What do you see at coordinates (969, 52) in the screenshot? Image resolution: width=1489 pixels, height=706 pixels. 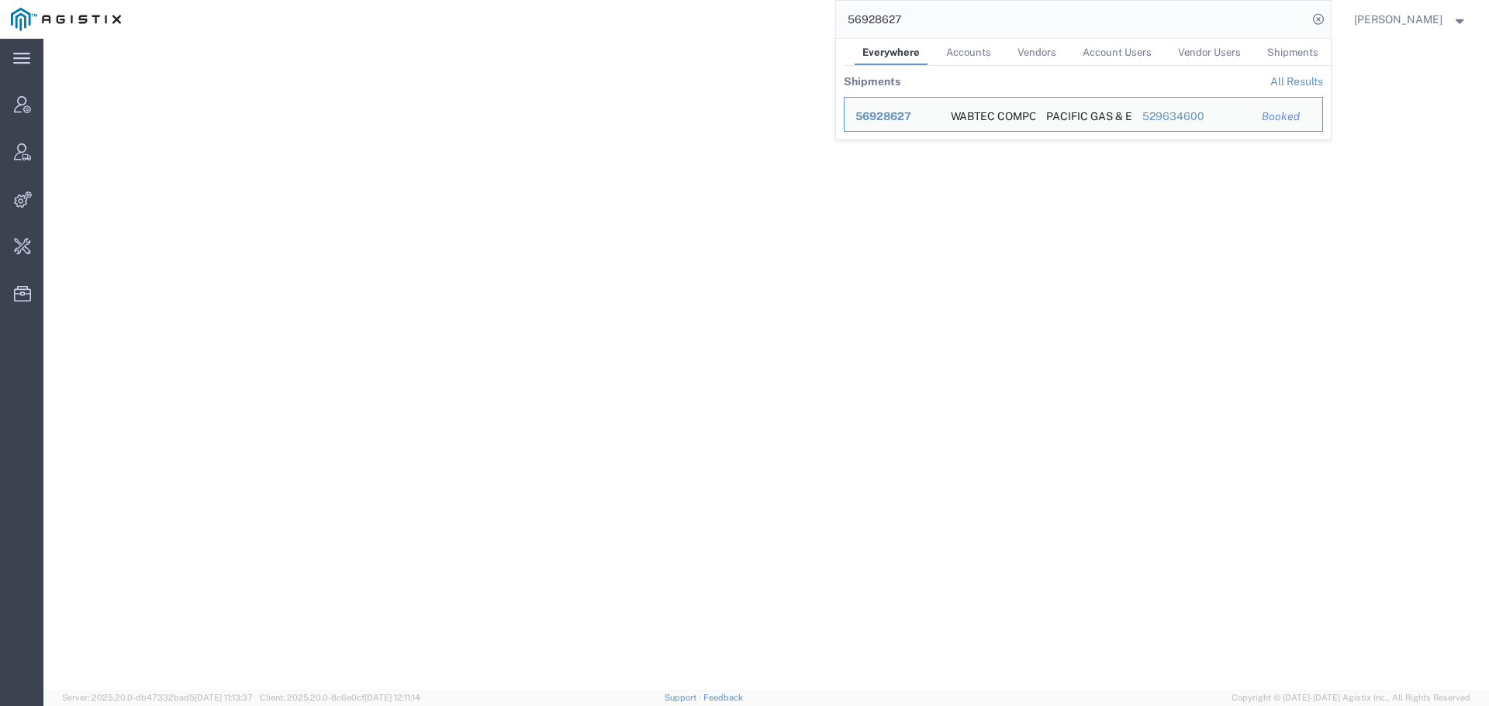 I see `span: Accounts` at bounding box center [969, 52].